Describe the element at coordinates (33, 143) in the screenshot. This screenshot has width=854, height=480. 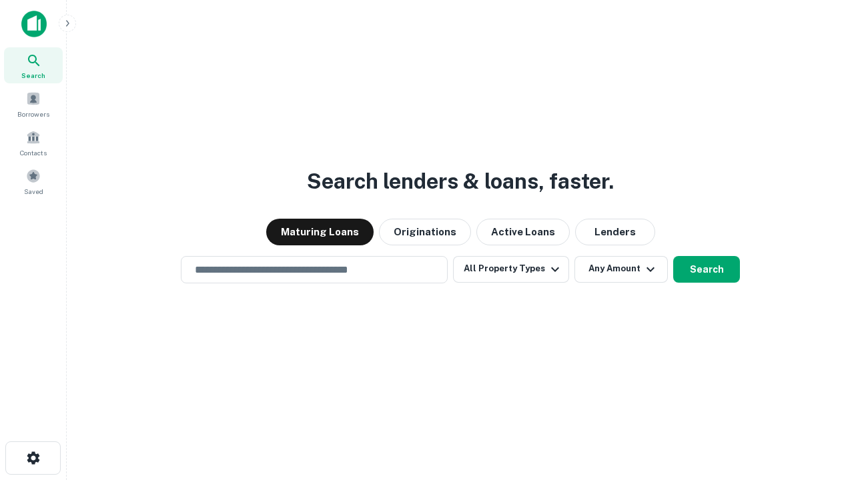
I see `a: Contacts` at that location.